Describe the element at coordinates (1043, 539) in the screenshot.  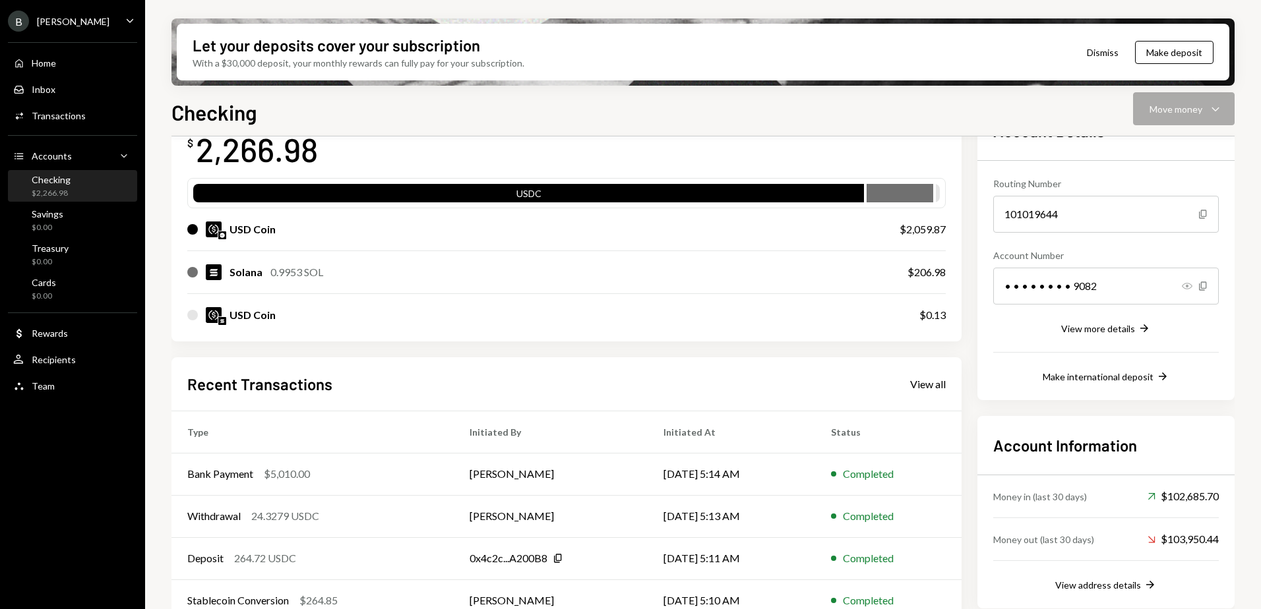
I see `div: Money out (last 30 days)` at that location.